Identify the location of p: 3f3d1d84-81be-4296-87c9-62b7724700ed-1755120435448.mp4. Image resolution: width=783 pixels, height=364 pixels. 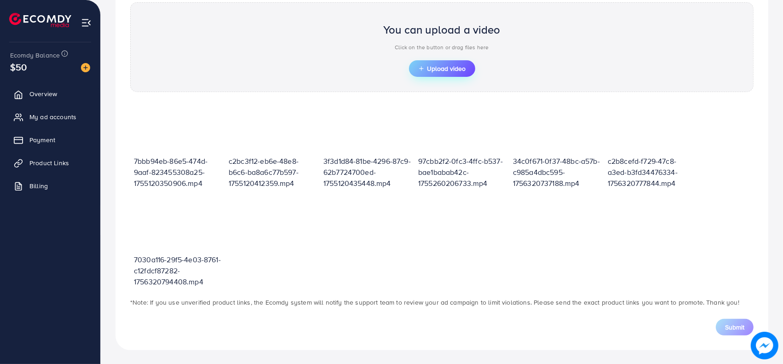
(367, 172).